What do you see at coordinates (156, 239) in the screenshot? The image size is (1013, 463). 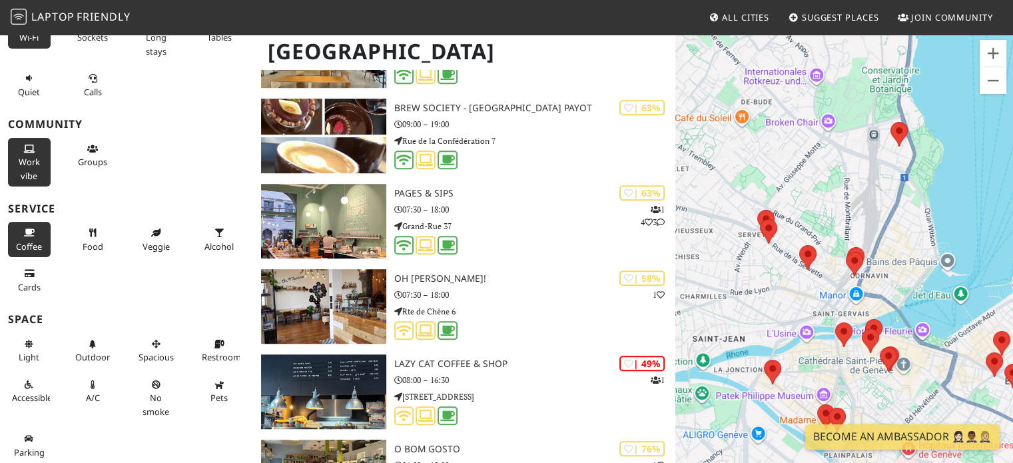 I see `button: Veggie` at bounding box center [156, 239].